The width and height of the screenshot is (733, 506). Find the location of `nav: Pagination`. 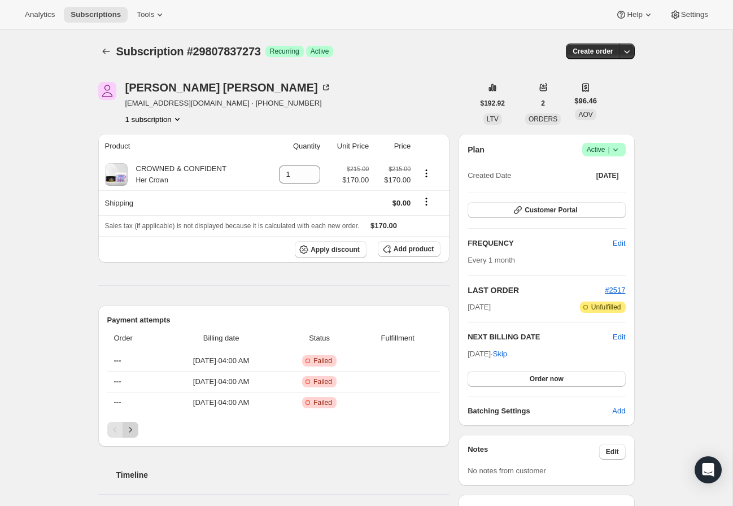

nav: Pagination is located at coordinates (274, 430).